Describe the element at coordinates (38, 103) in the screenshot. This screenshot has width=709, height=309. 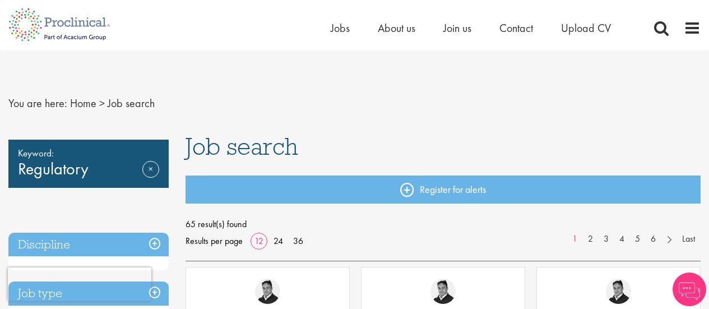
I see `span: You are here:` at that location.